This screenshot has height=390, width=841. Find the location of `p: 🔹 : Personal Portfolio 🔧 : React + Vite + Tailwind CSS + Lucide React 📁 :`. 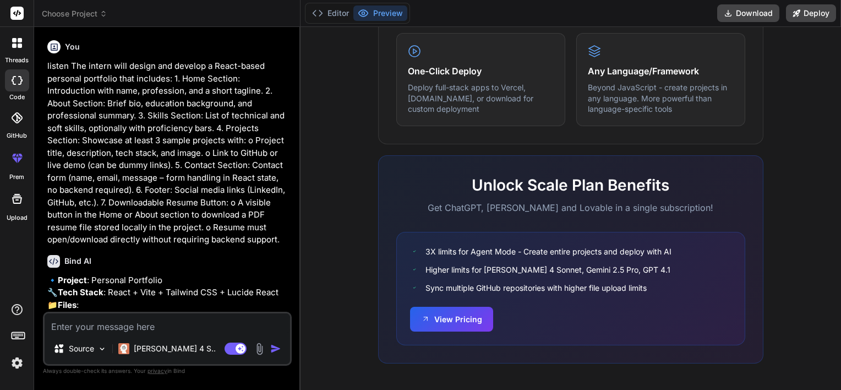

p: 🔹 : Personal Portfolio 🔧 : React + Vite + Tailwind CSS + Lucide React 📁 : is located at coordinates (168, 293).